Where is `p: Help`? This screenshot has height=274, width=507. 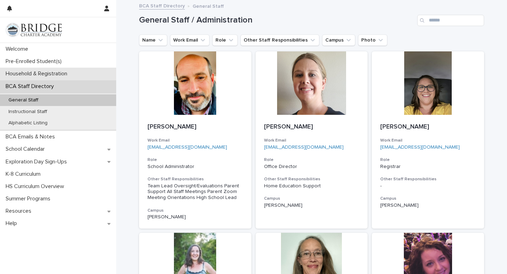
p: Help is located at coordinates (13, 223).